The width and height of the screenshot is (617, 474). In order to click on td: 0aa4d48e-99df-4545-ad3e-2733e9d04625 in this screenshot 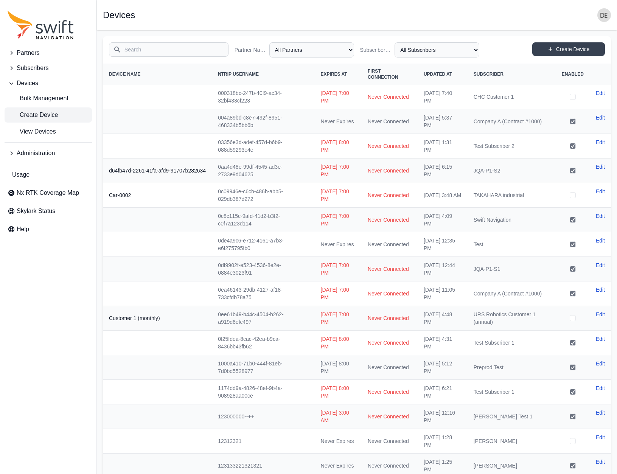, I will do `click(263, 171)`.